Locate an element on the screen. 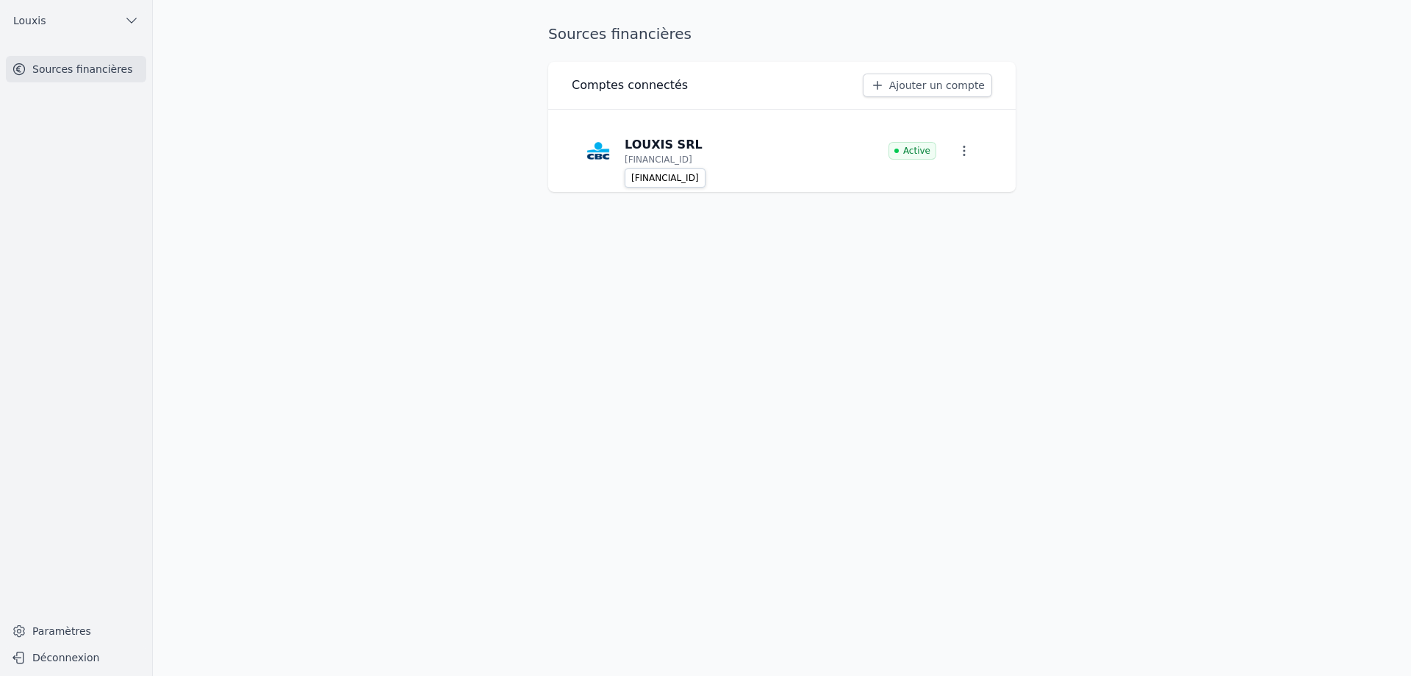 This screenshot has height=676, width=1411. button: Louxis is located at coordinates (76, 21).